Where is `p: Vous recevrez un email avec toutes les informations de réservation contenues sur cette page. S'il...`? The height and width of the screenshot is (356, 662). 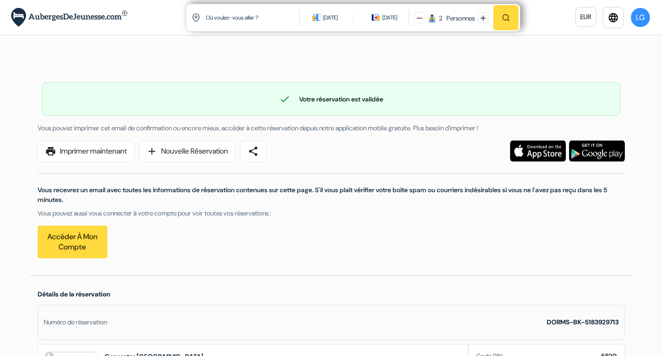
p: Vous recevrez un email avec toutes les informations de réservation contenues sur cette page. S'il... is located at coordinates (331, 195).